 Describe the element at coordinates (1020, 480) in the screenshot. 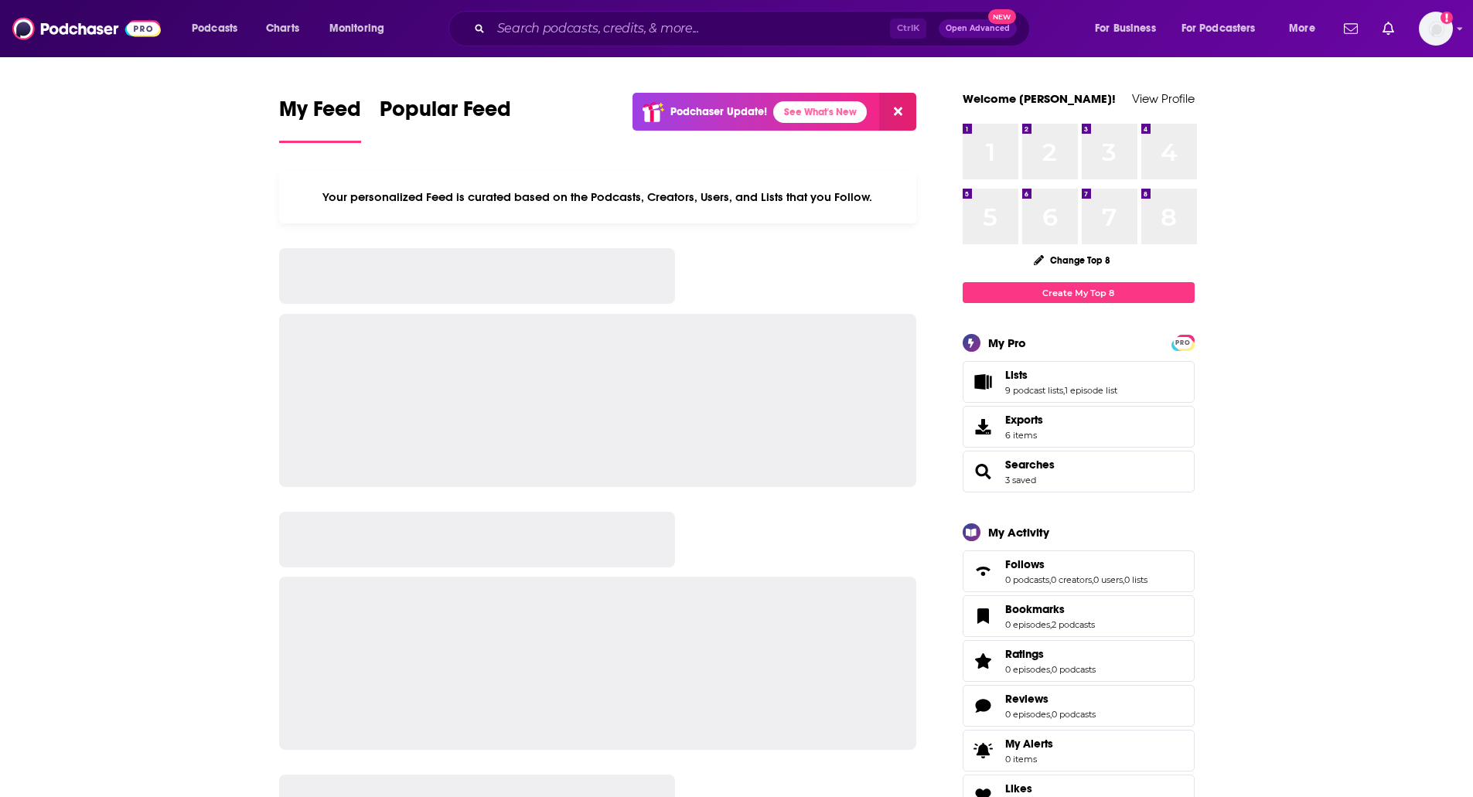

I see `a: 3 saved` at that location.